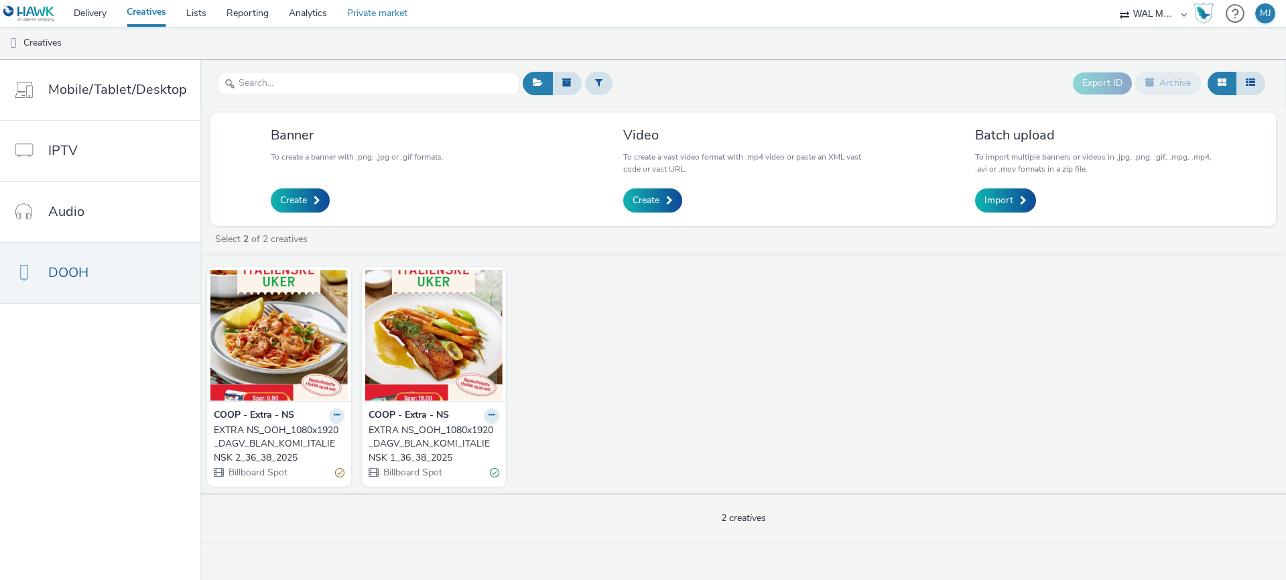 The height and width of the screenshot is (580, 1286). Describe the element at coordinates (1221, 83) in the screenshot. I see `button: Grid` at that location.